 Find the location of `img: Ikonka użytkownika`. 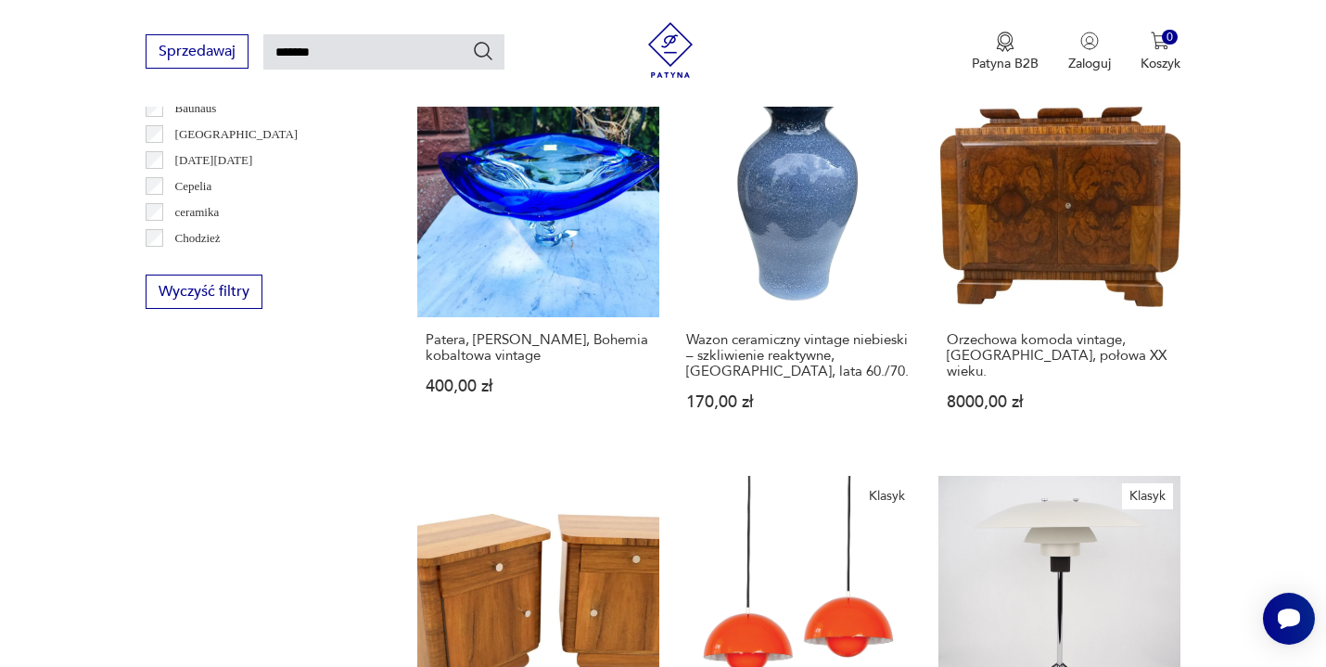

img: Ikonka użytkownika is located at coordinates (1090, 41).